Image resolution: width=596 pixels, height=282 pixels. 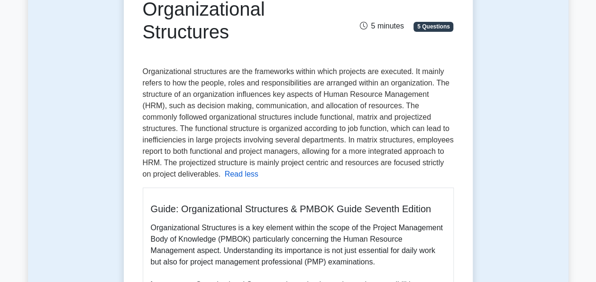 What do you see at coordinates (298, 122) in the screenshot?
I see `span: Organizational structures are the frameworks within which projects are executed. It mainly refers...` at bounding box center [298, 122].